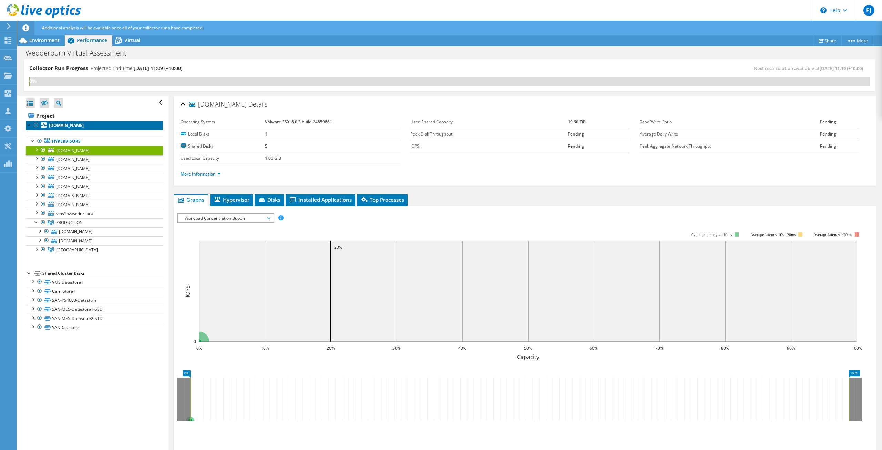 This screenshot has width=882, height=450. Describe the element at coordinates (269, 199) in the screenshot. I see `span: Disks` at that location.